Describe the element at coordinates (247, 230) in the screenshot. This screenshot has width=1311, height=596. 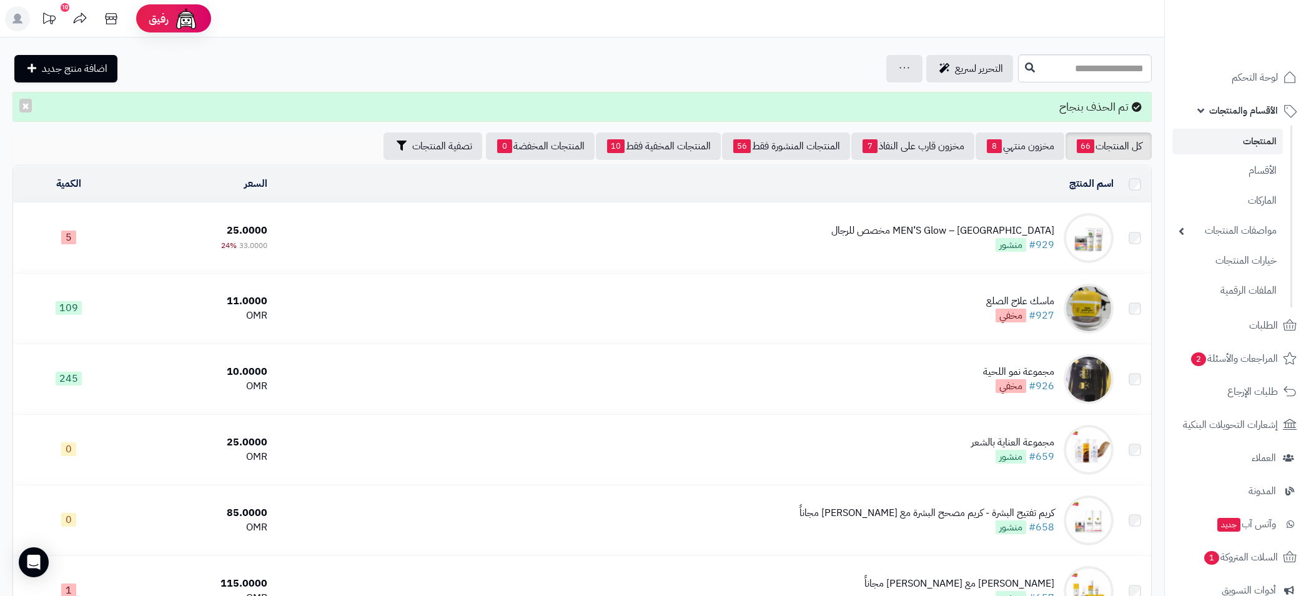
I see `span: 25.0000` at that location.